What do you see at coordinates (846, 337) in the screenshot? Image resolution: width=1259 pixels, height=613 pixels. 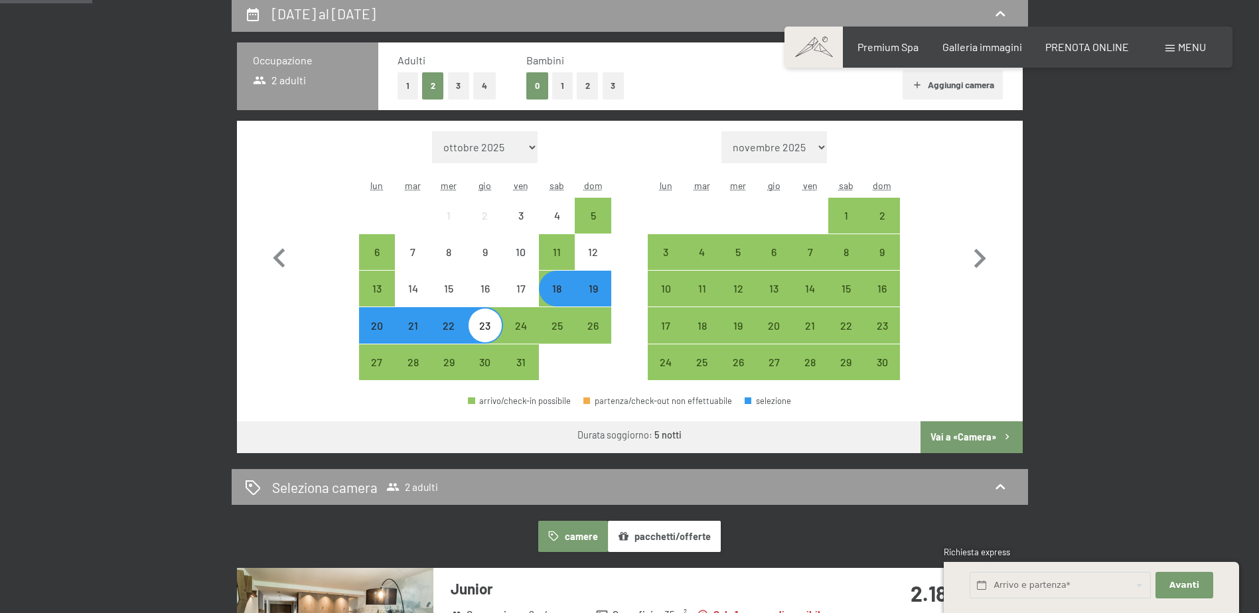 I see `div: 22` at bounding box center [846, 337].